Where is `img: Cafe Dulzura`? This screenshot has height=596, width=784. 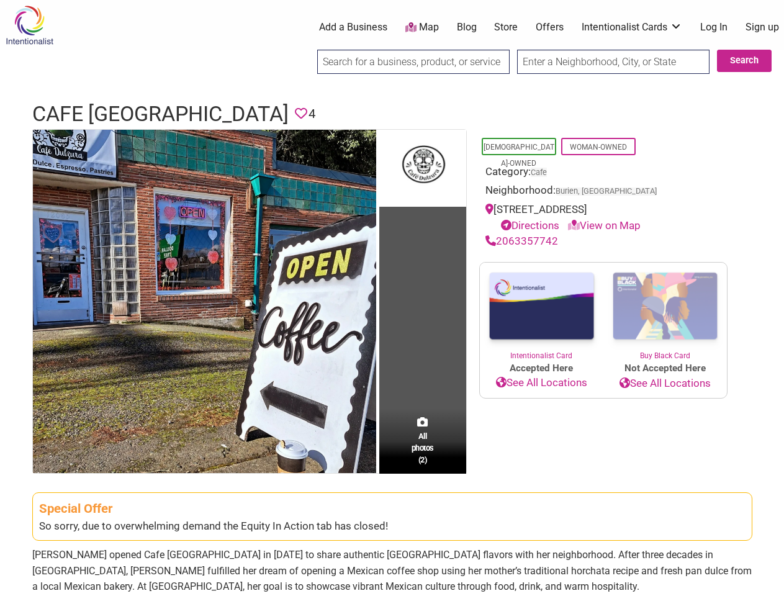
img: Cafe Dulzura is located at coordinates (204, 301).